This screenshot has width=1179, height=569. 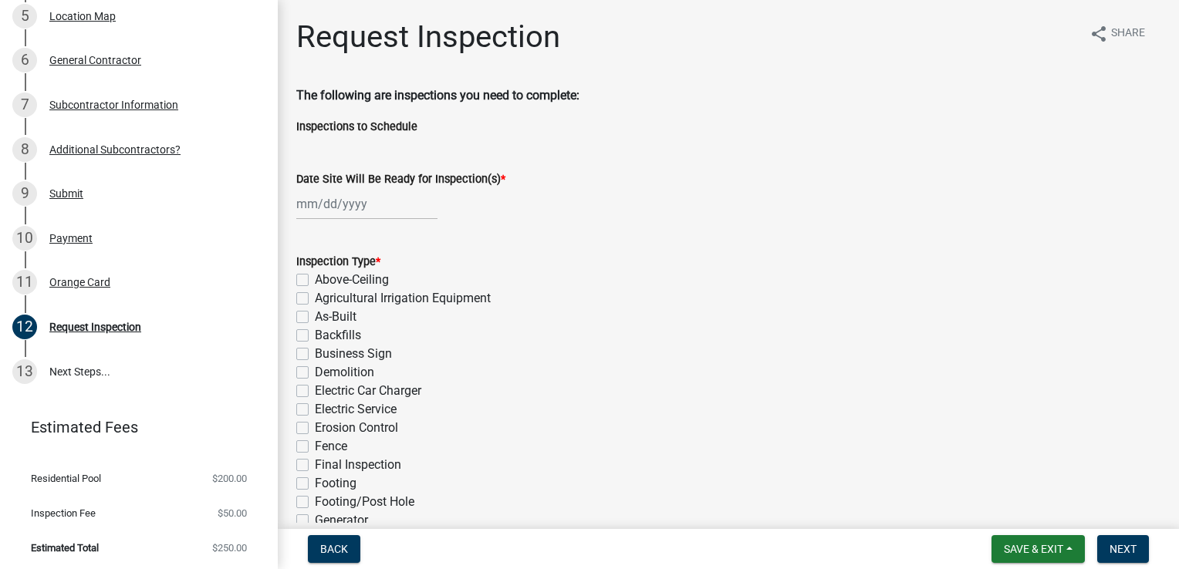 I want to click on span: Share, so click(x=1128, y=34).